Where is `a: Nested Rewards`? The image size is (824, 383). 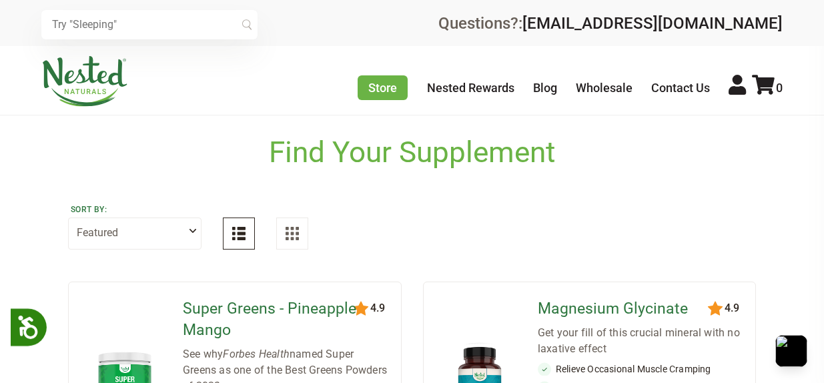 a: Nested Rewards is located at coordinates (470, 87).